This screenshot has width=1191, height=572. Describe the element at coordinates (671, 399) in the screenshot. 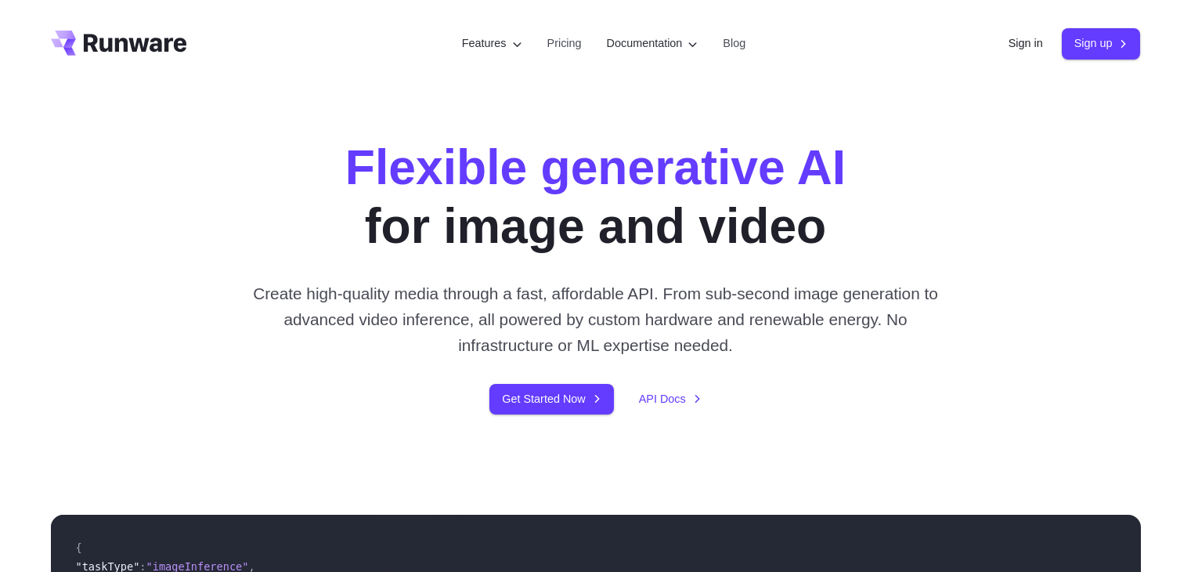

I see `a: API Docs` at that location.